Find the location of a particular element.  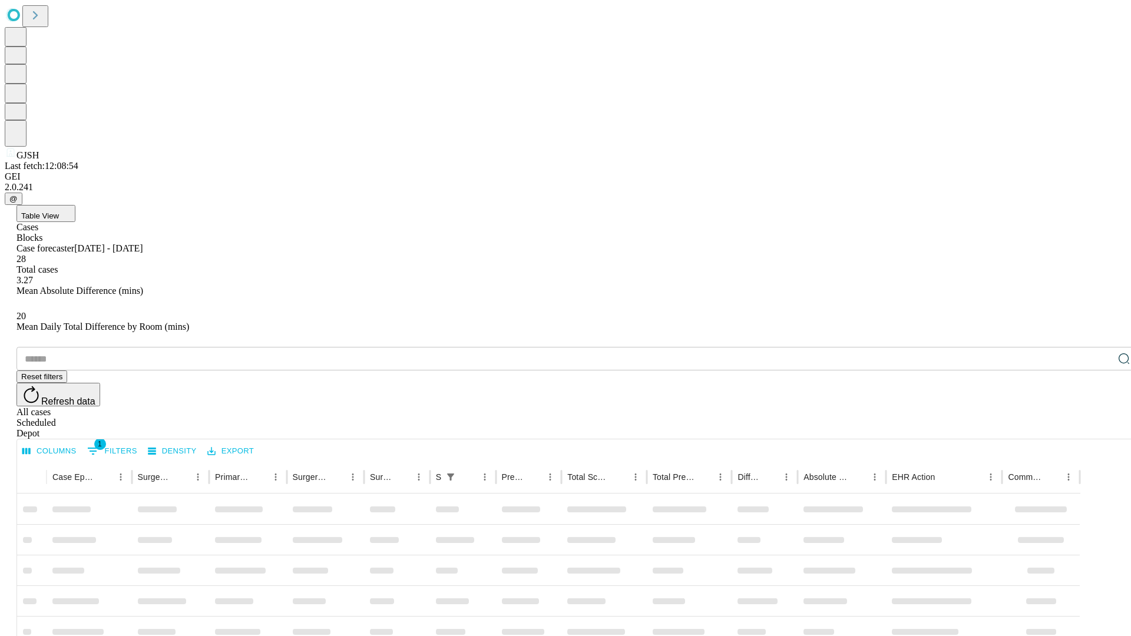

div: Comments is located at coordinates (1025, 477).